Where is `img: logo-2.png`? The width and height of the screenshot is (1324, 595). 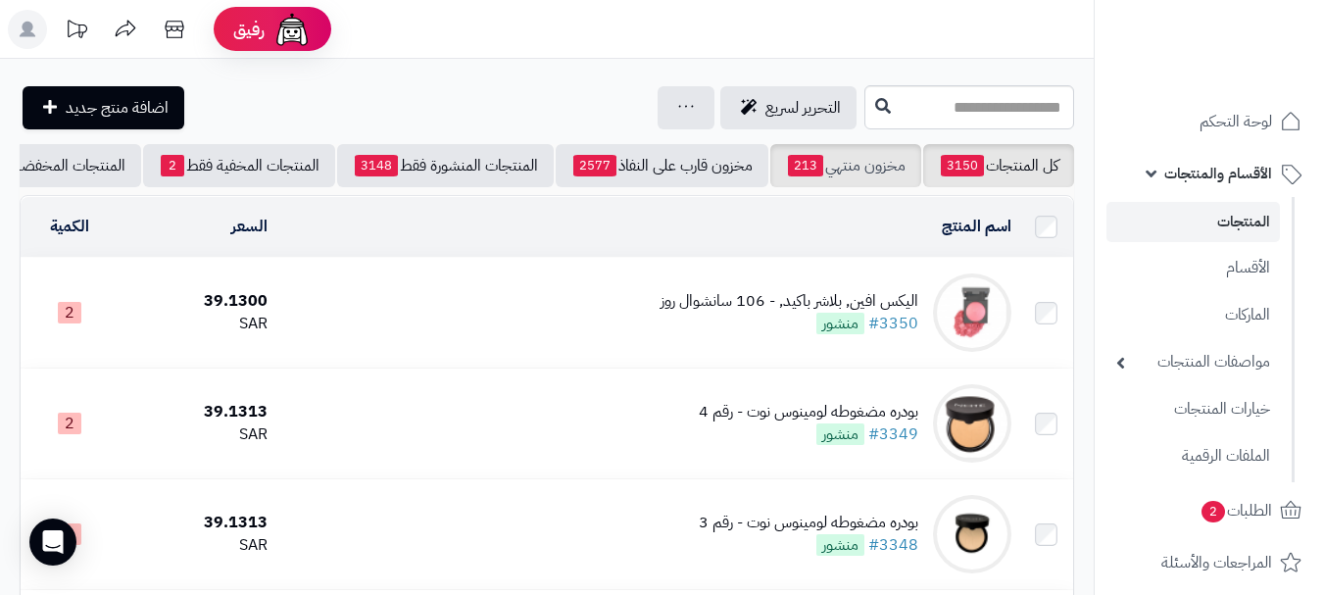 img: logo-2.png is located at coordinates (1248, 58).